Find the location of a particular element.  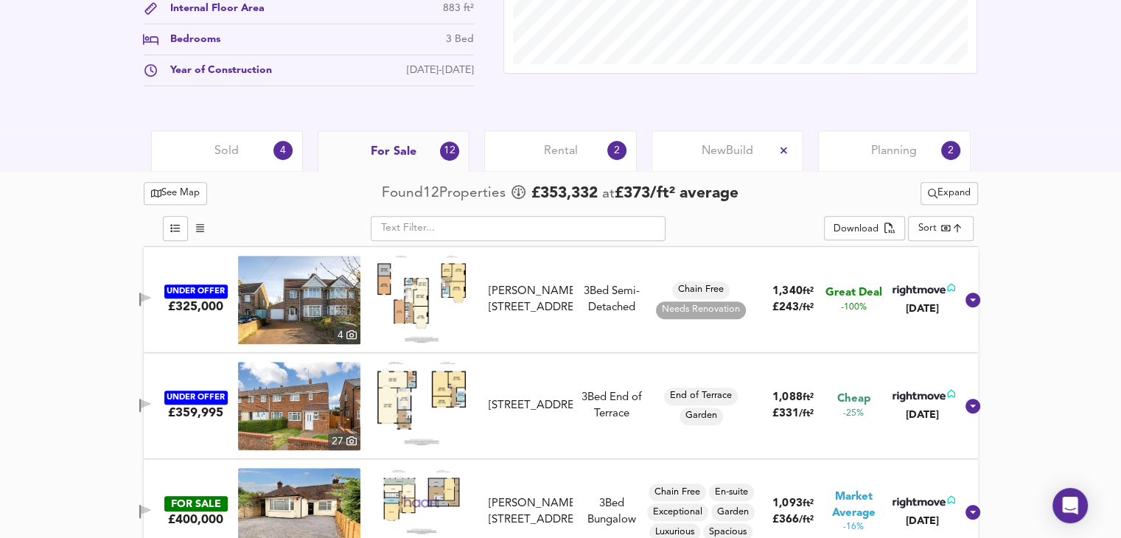

div: 27 is located at coordinates (344, 442).